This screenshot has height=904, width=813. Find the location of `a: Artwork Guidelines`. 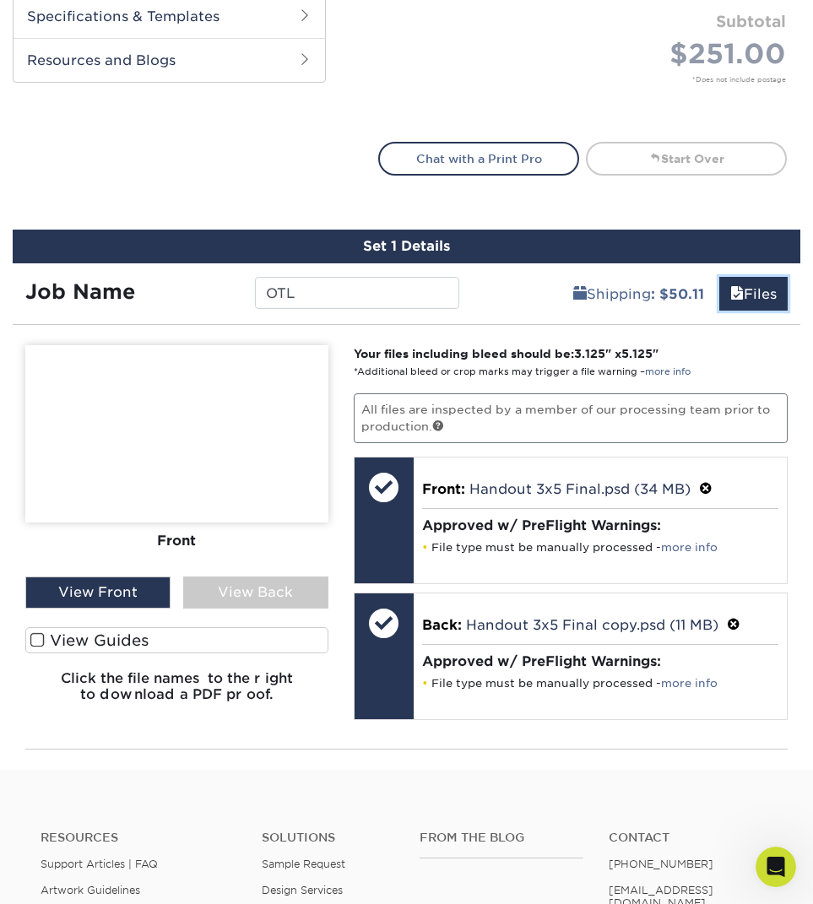

a: Artwork Guidelines is located at coordinates (90, 890).